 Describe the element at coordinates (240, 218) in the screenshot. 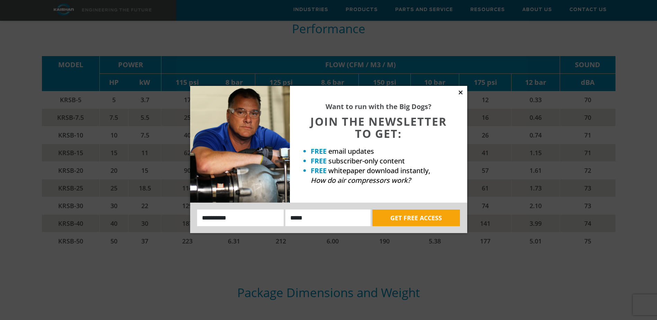

I see `input: Name:` at that location.